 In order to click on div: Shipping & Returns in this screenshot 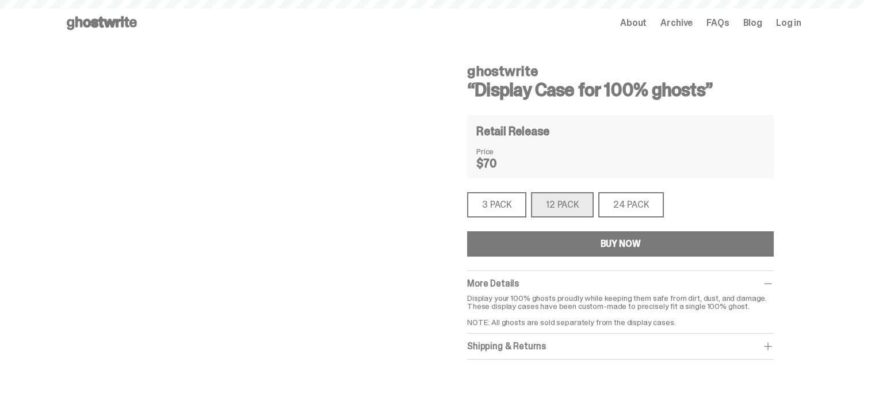, I will do `click(620, 346)`.